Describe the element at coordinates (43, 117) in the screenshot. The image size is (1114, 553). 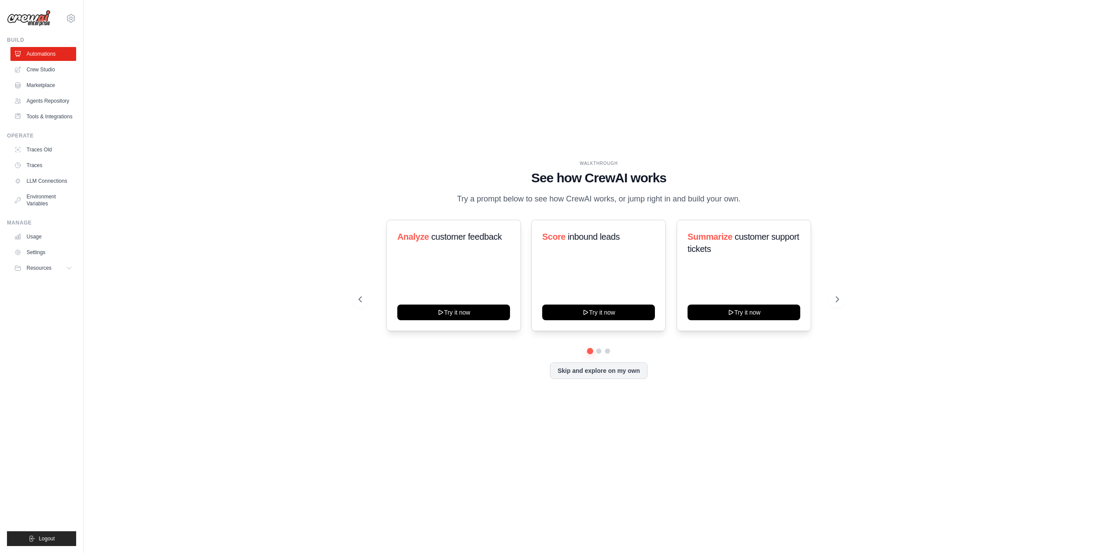
I see `a: Tools & Integrations` at that location.